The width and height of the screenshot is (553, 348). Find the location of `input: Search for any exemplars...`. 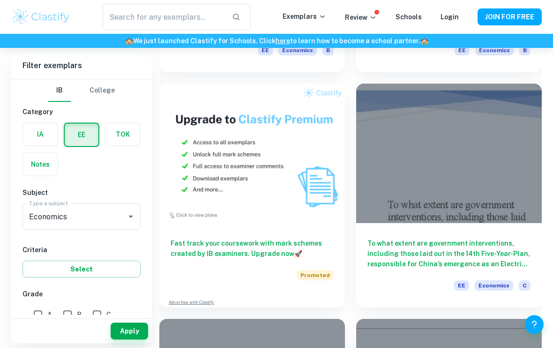

input: Search for any exemplars... is located at coordinates (164, 17).